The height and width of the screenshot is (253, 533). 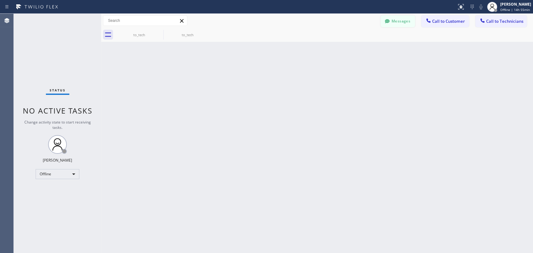 What do you see at coordinates (481, 7) in the screenshot?
I see `button: Mute` at bounding box center [481, 7].